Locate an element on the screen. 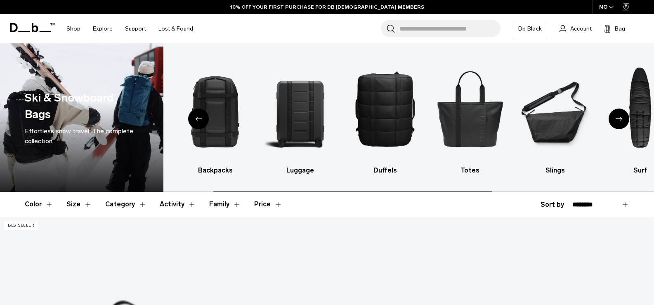  a: Lost & Found is located at coordinates (176, 28).